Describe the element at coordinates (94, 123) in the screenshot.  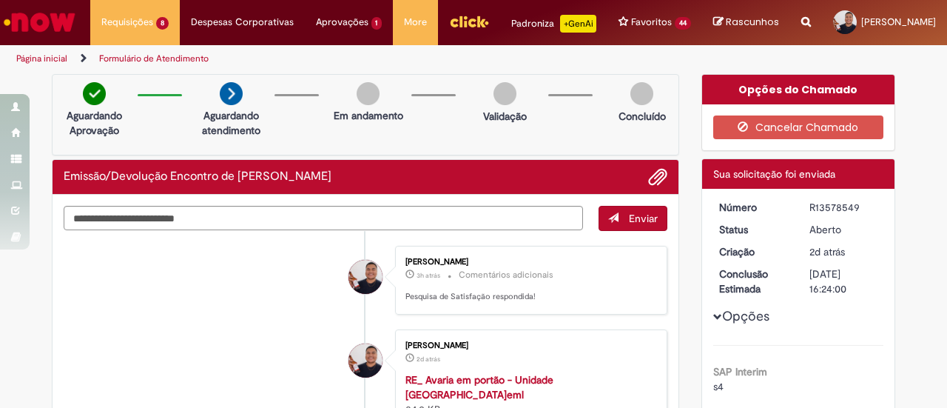
I see `p: Aguardando Aprovação` at that location.